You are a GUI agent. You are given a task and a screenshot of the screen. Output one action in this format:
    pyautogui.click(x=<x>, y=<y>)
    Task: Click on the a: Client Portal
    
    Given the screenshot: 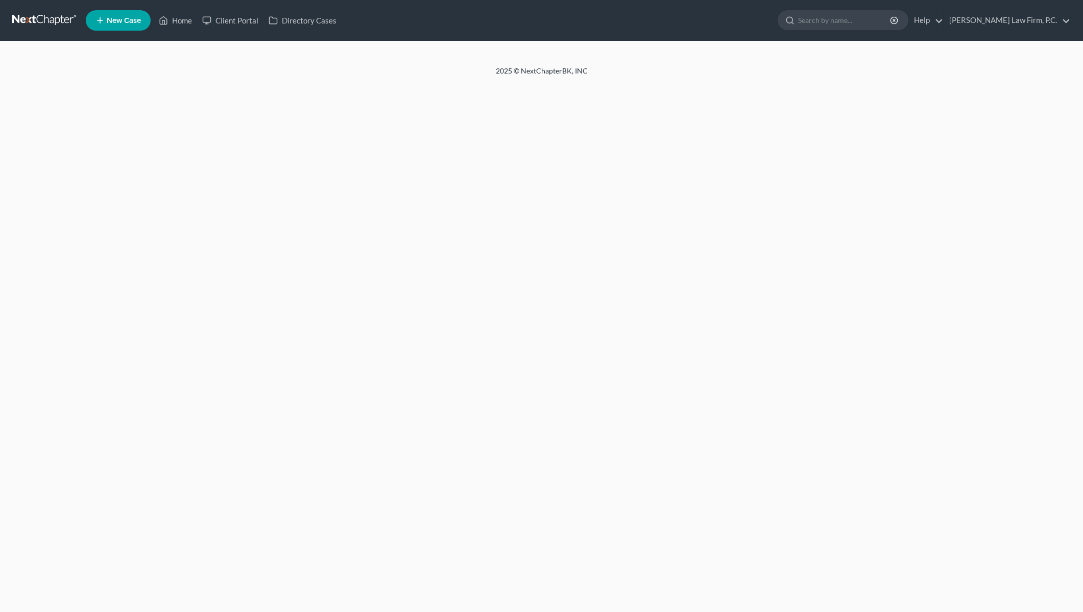 What is the action you would take?
    pyautogui.click(x=230, y=20)
    